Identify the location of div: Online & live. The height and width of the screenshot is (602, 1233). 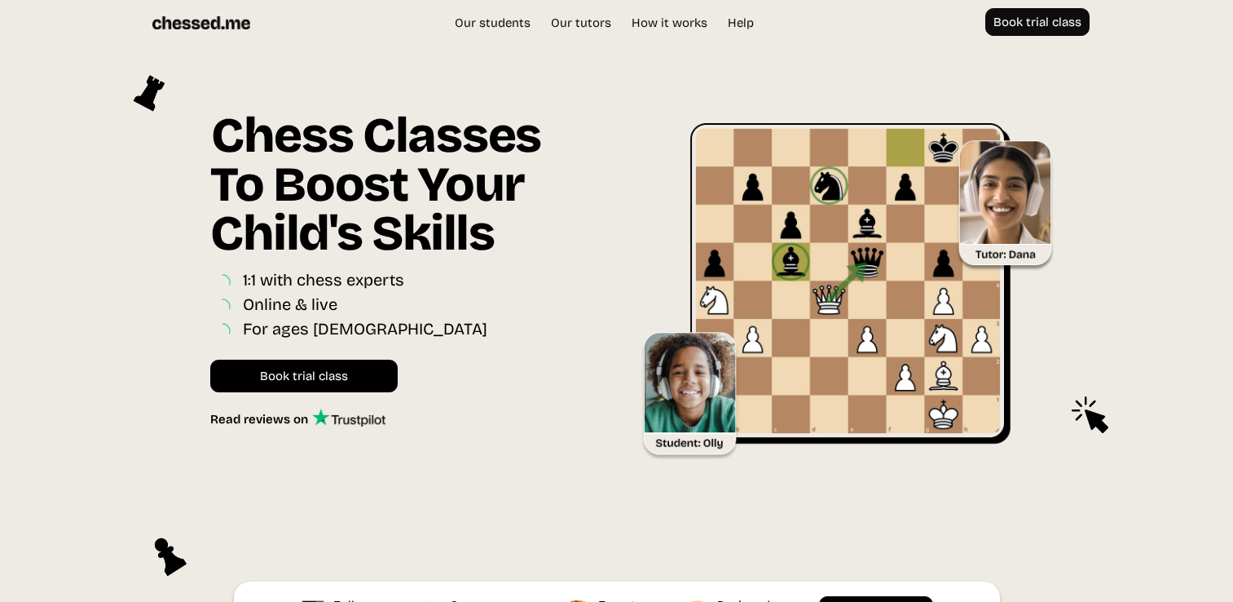
(290, 306).